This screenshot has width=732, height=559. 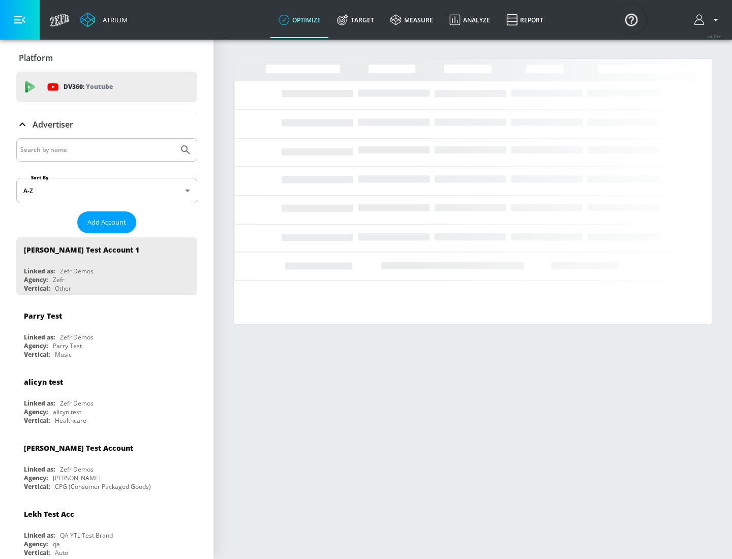 I want to click on p: Youtube, so click(x=99, y=86).